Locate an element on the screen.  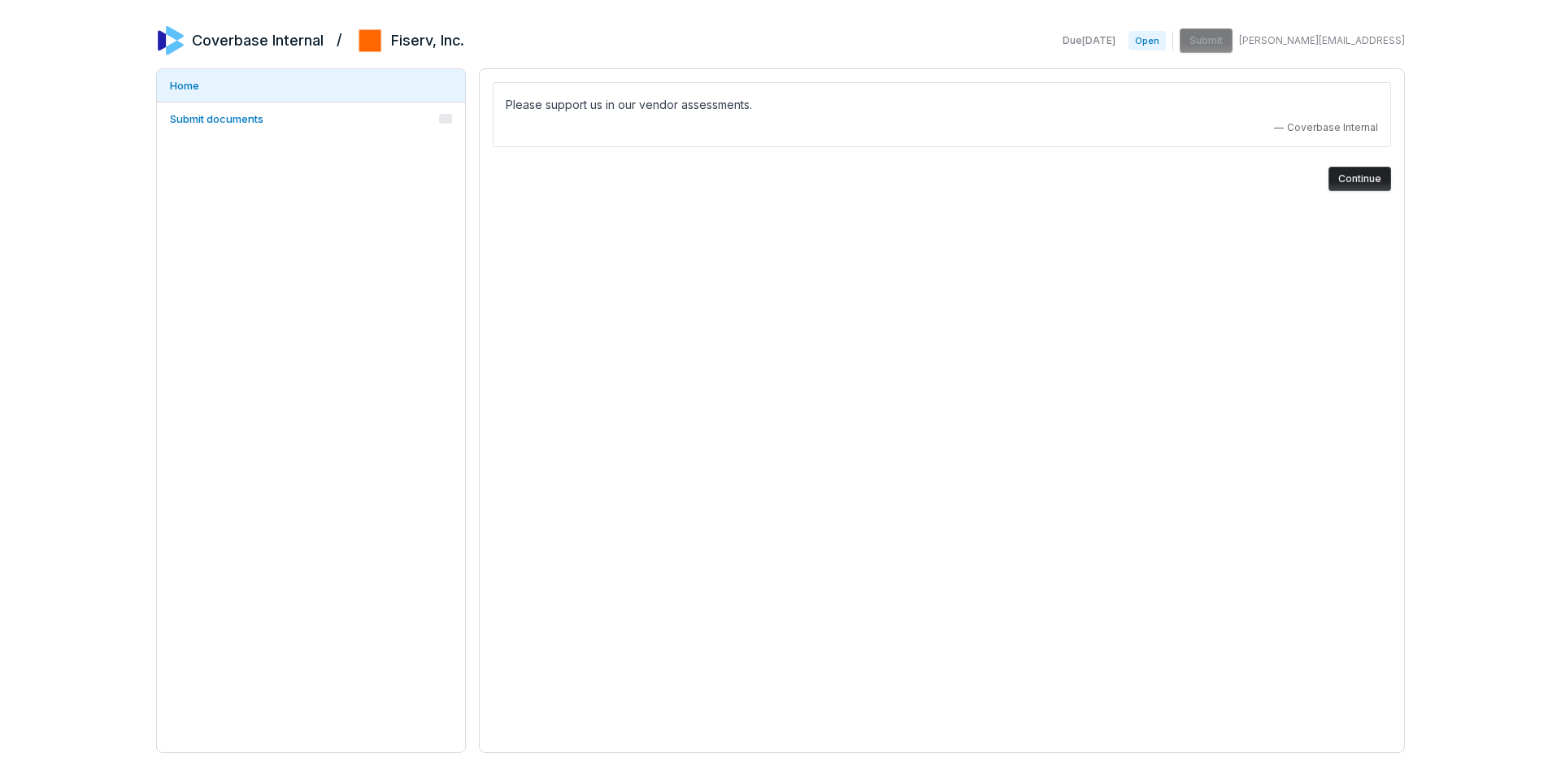
h2: Fiserv, Inc. is located at coordinates (428, 41).